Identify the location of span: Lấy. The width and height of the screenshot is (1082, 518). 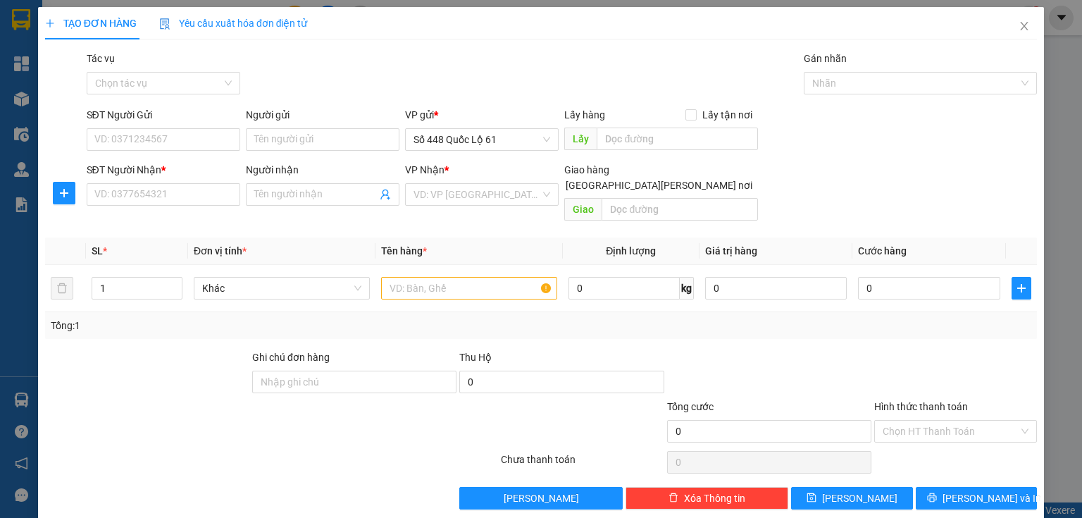
(580, 139).